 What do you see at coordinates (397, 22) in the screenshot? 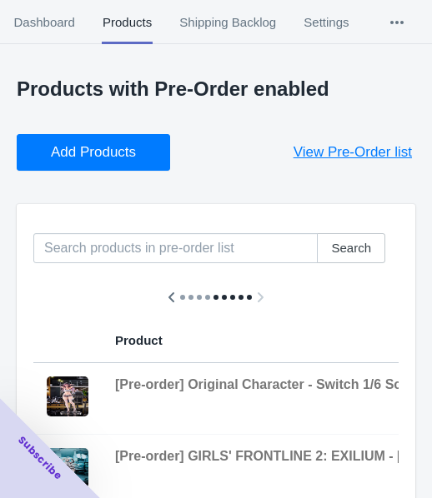
I see `button: More tabs` at bounding box center [397, 22].